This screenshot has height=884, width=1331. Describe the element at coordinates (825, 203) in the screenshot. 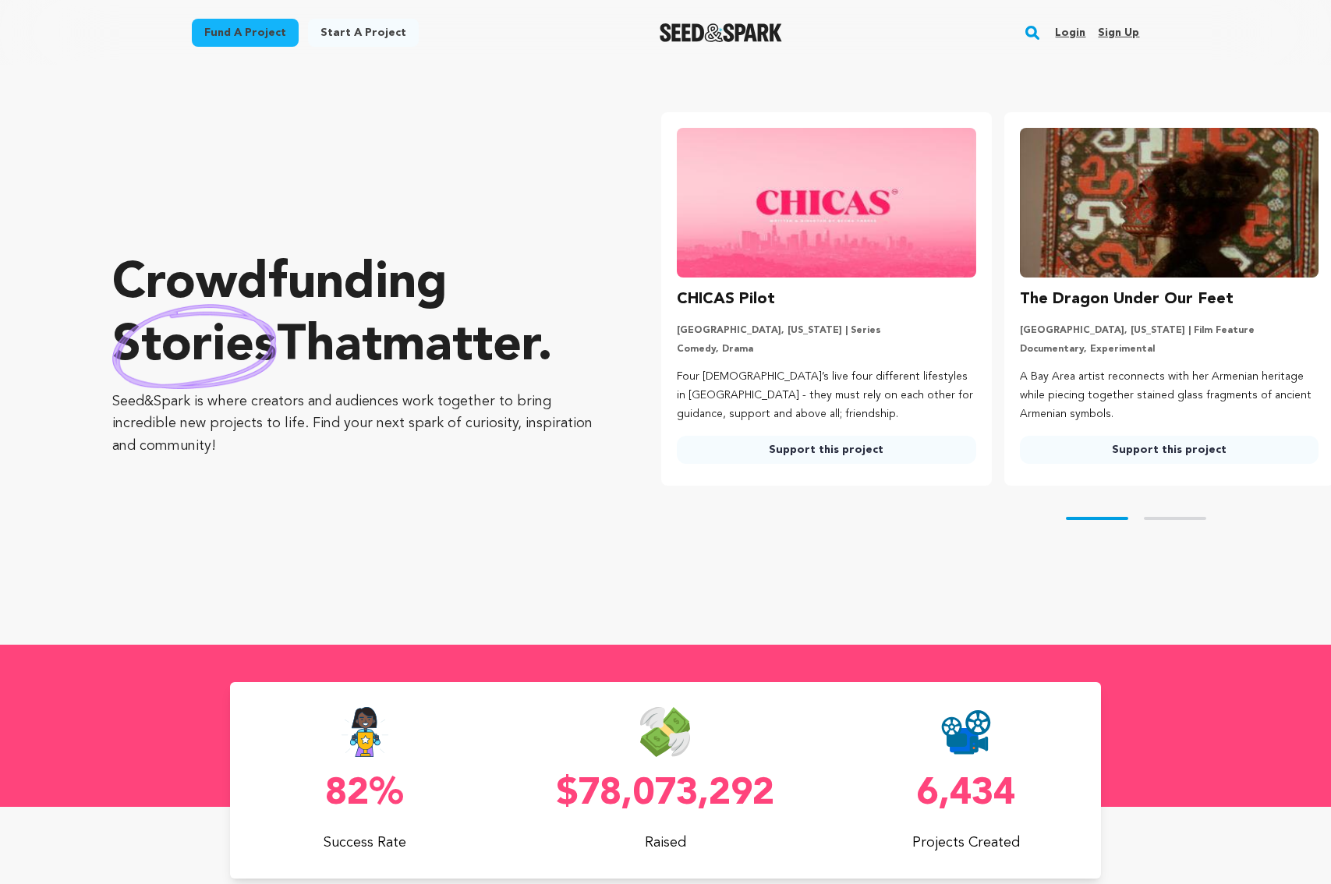

I see `img: CHICAS Pilot image` at that location.